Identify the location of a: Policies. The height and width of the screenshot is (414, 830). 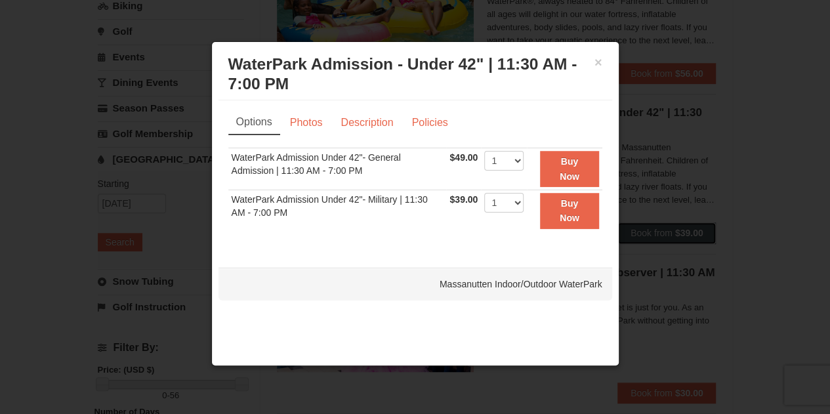
(429, 123).